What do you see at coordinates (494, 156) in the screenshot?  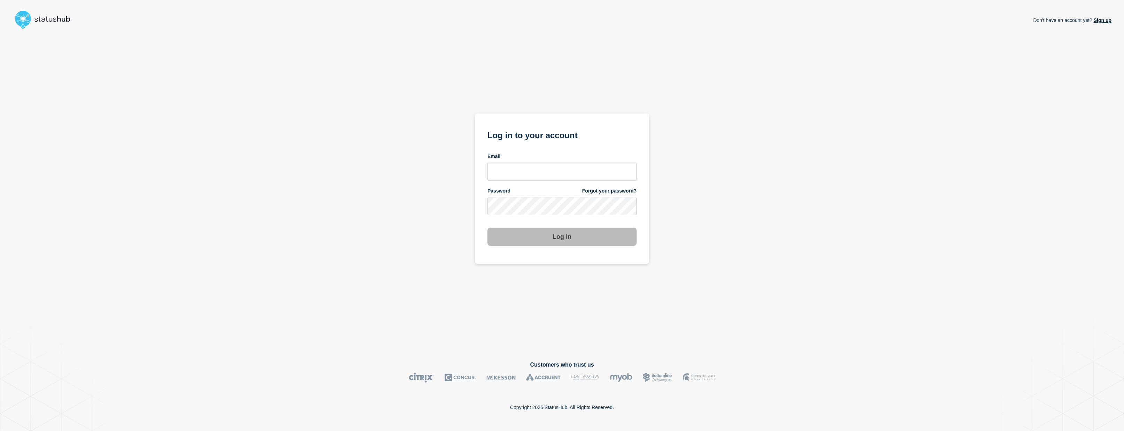 I see `span: Email` at bounding box center [494, 156].